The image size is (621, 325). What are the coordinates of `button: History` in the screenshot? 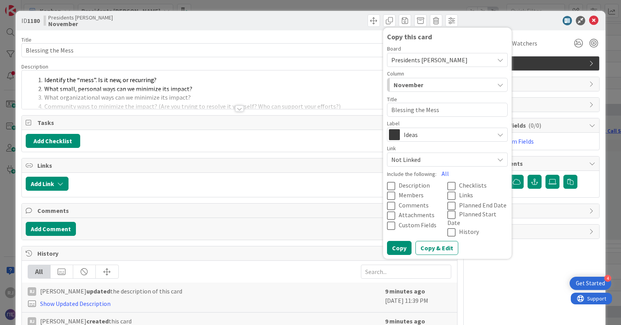 It's located at (477, 232).